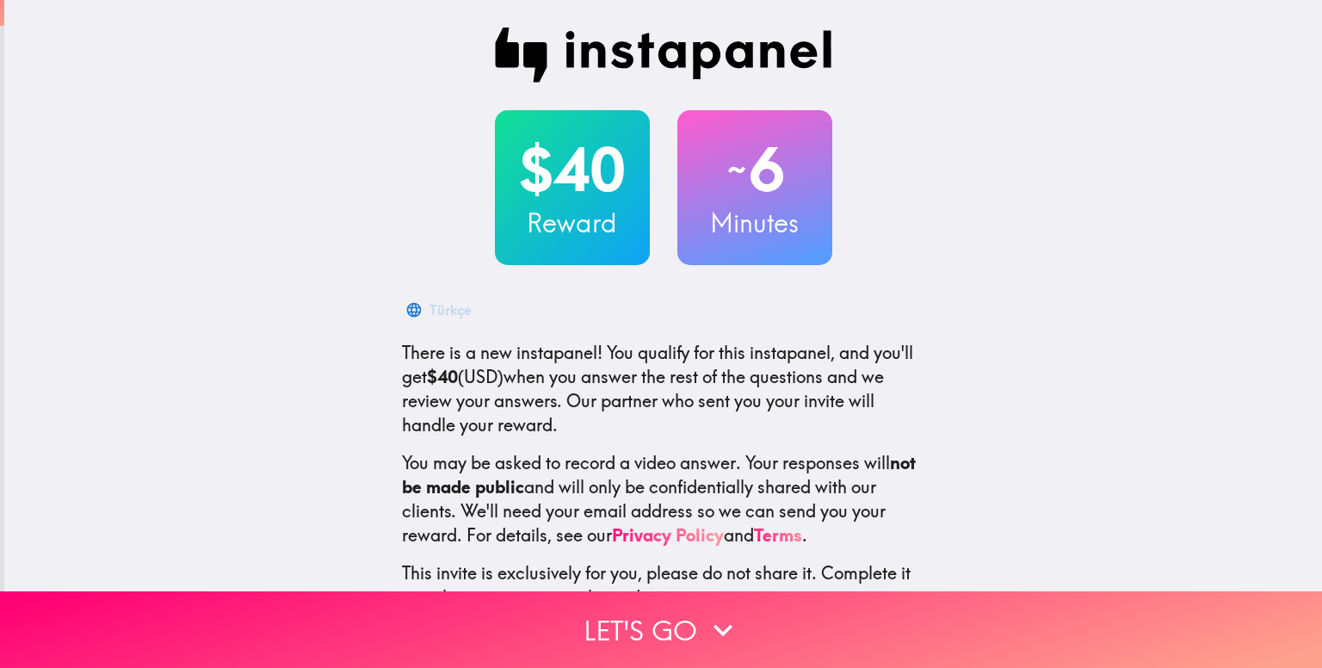 The width and height of the screenshot is (1322, 668). What do you see at coordinates (572, 170) in the screenshot?
I see `h2: $40` at bounding box center [572, 170].